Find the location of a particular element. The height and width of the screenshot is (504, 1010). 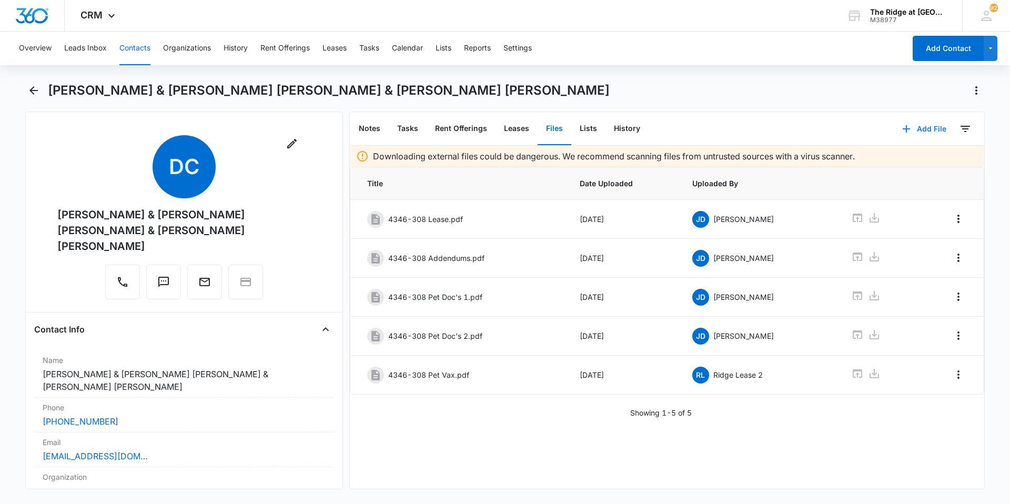

div: notifications count is located at coordinates (994, 8).